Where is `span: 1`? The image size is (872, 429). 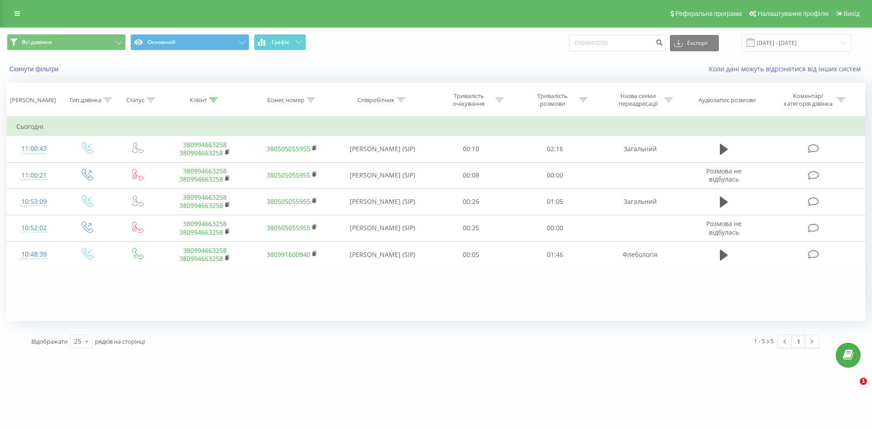 span: 1 is located at coordinates (863, 381).